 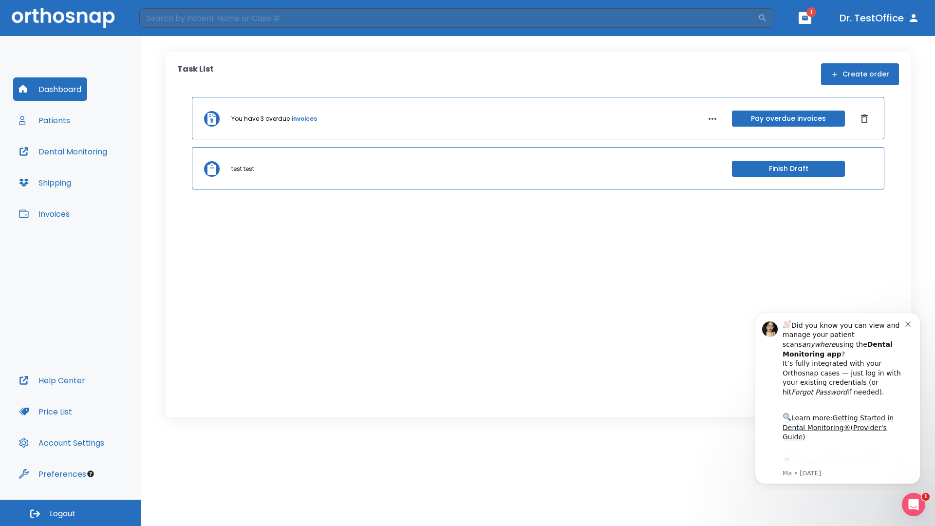 What do you see at coordinates (865, 119) in the screenshot?
I see `button: Dismiss` at bounding box center [865, 119].